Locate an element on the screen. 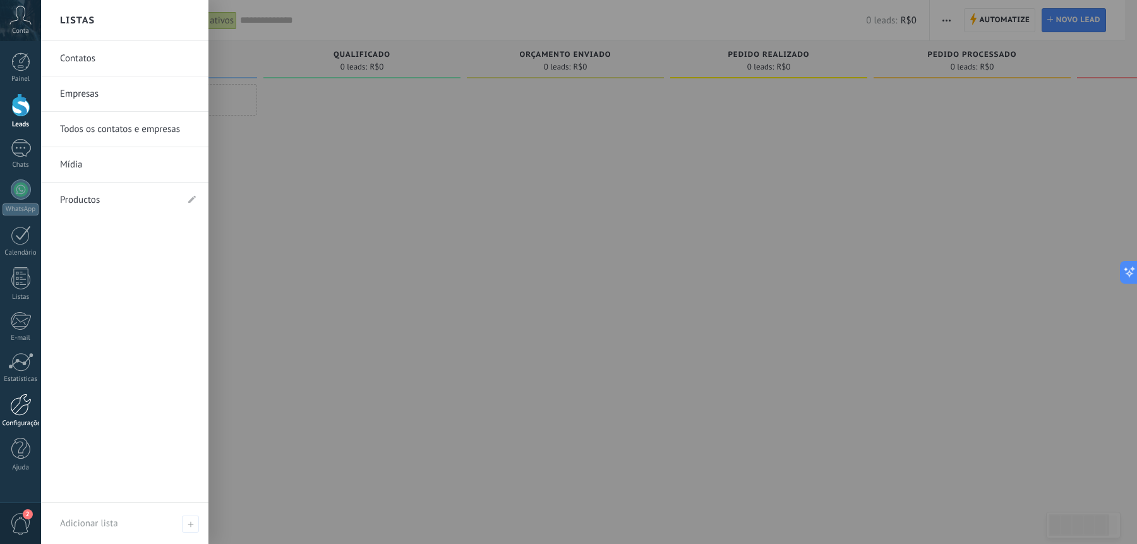 This screenshot has height=544, width=1137. div: Configurações is located at coordinates (21, 423).